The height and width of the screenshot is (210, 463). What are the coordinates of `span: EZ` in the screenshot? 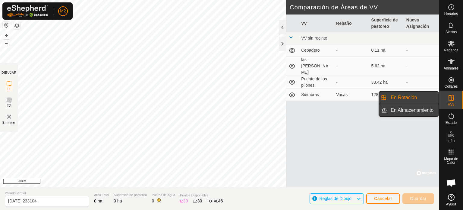 It's located at (9, 106).